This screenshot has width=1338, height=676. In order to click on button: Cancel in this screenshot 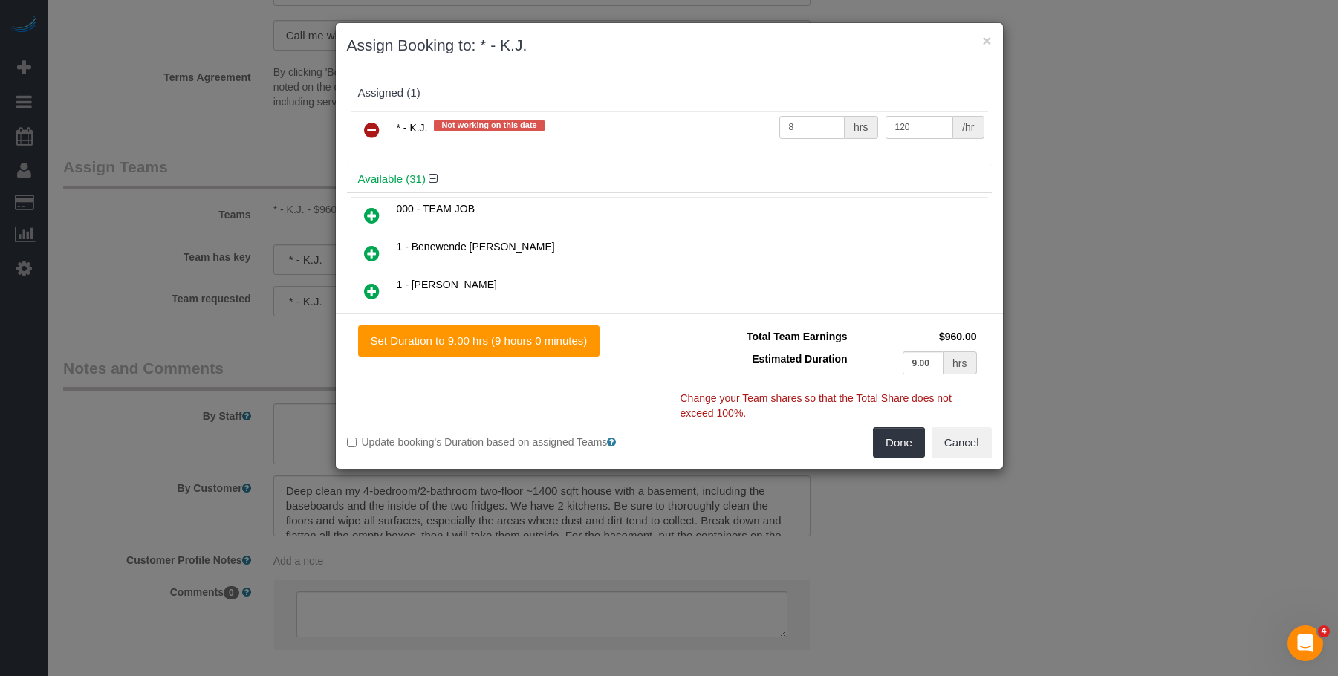, I will do `click(962, 443)`.